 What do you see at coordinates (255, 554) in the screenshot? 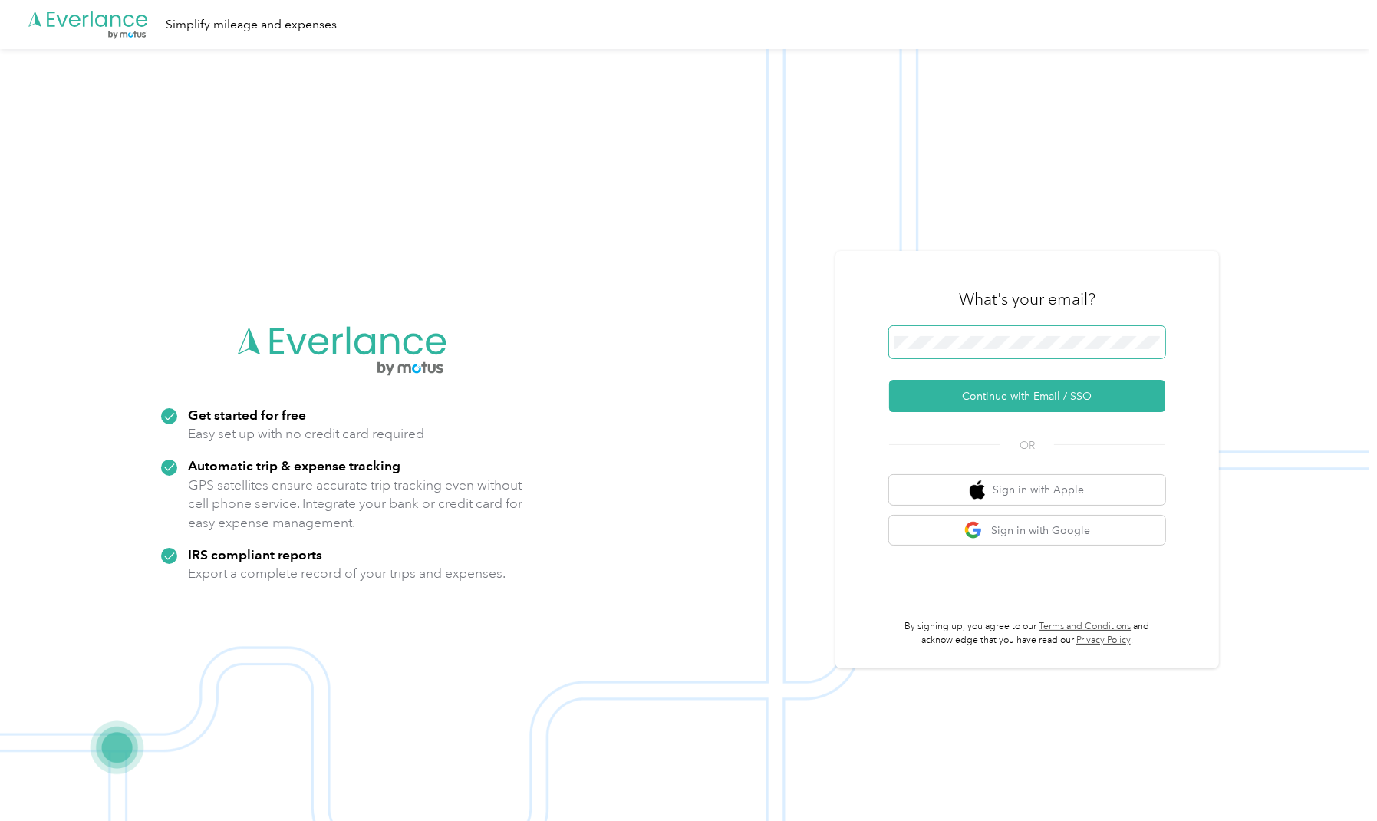
I see `strong: IRS compliant reports` at bounding box center [255, 554].